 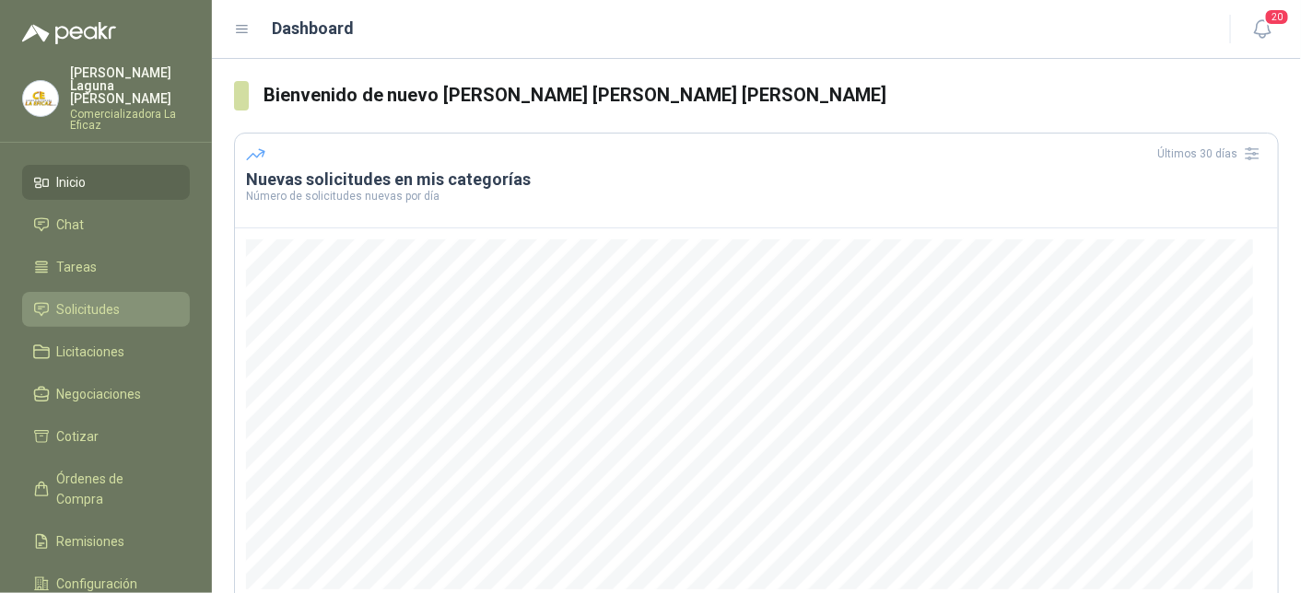 What do you see at coordinates (78, 437) in the screenshot?
I see `span: Cotizar` at bounding box center [78, 437].